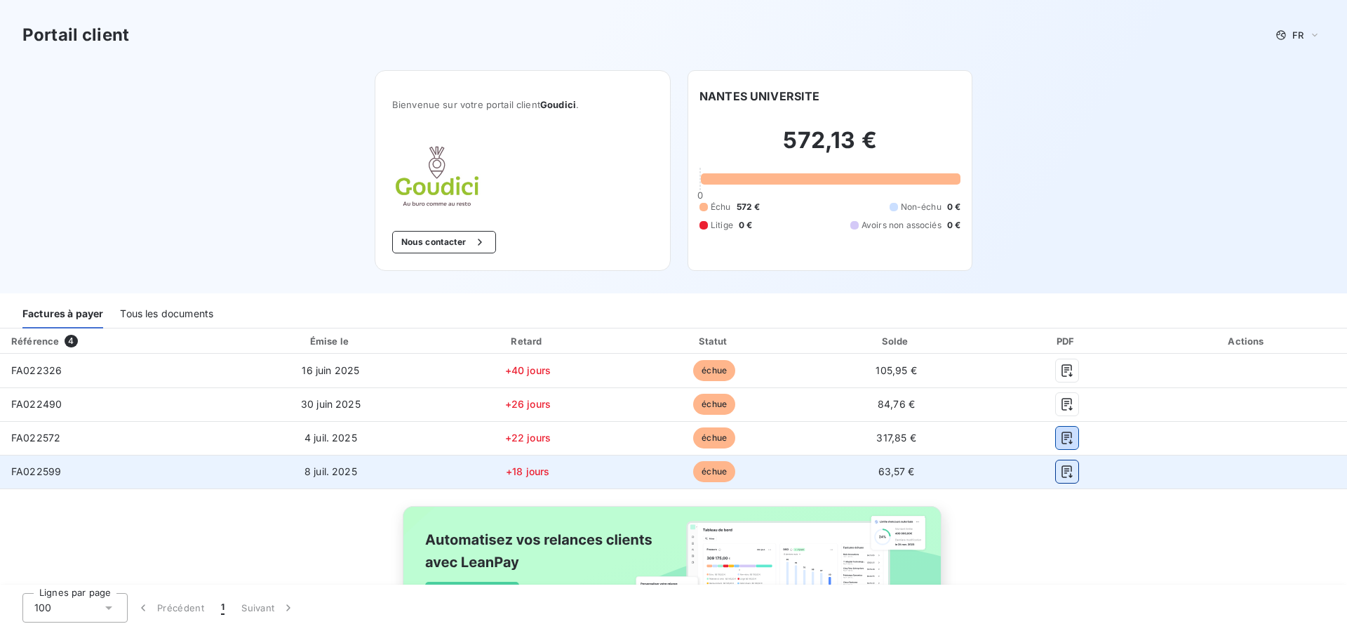  What do you see at coordinates (444, 242) in the screenshot?
I see `button: Nous contacter` at bounding box center [444, 242].